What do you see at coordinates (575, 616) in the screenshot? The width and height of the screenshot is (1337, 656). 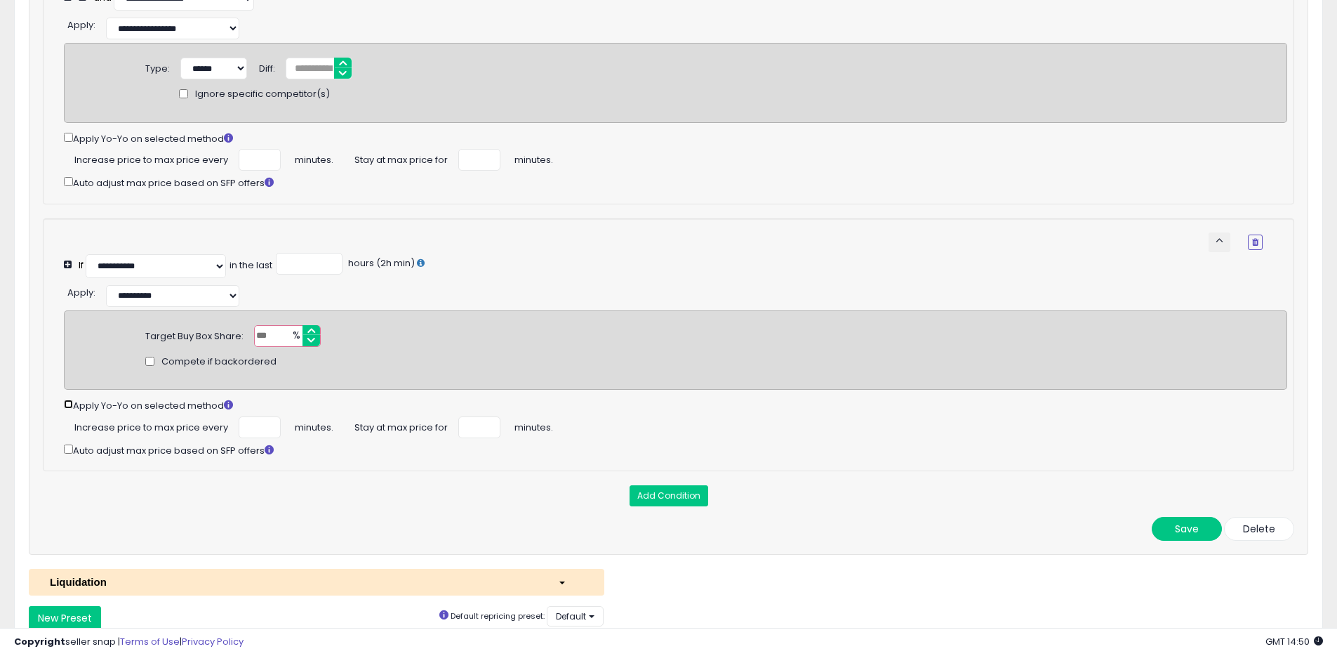 I see `button: Default` at bounding box center [575, 616].